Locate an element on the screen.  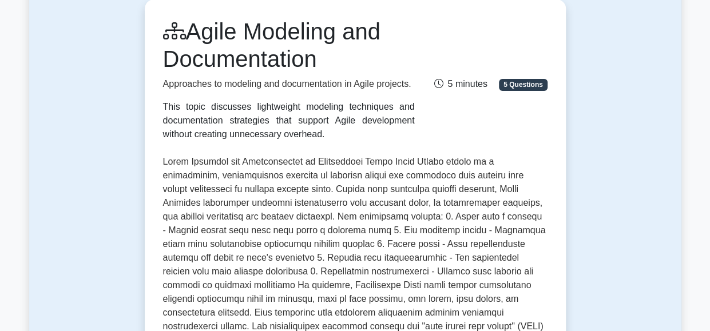
h1: Agile Modeling and Documentation is located at coordinates (289, 45).